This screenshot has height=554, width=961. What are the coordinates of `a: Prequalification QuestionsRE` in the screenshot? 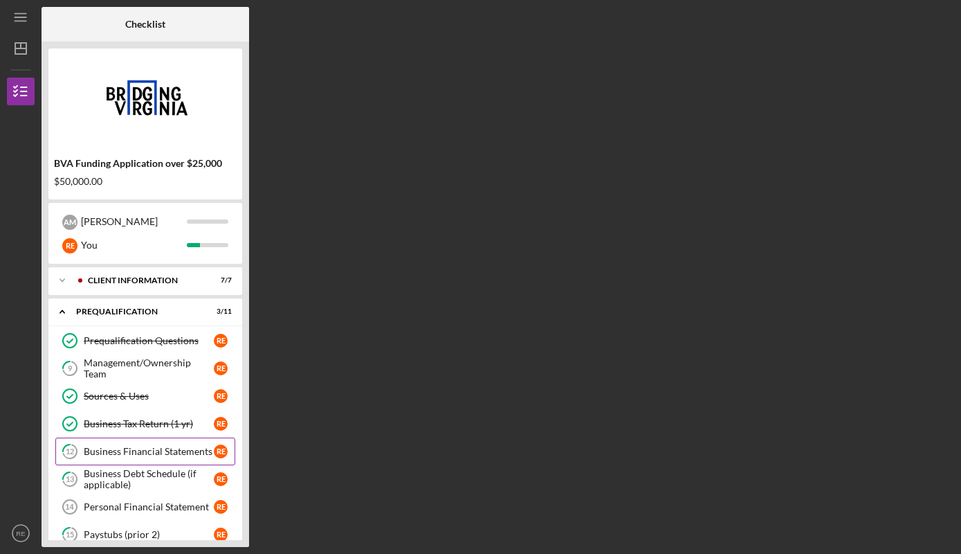 It's located at (145, 341).